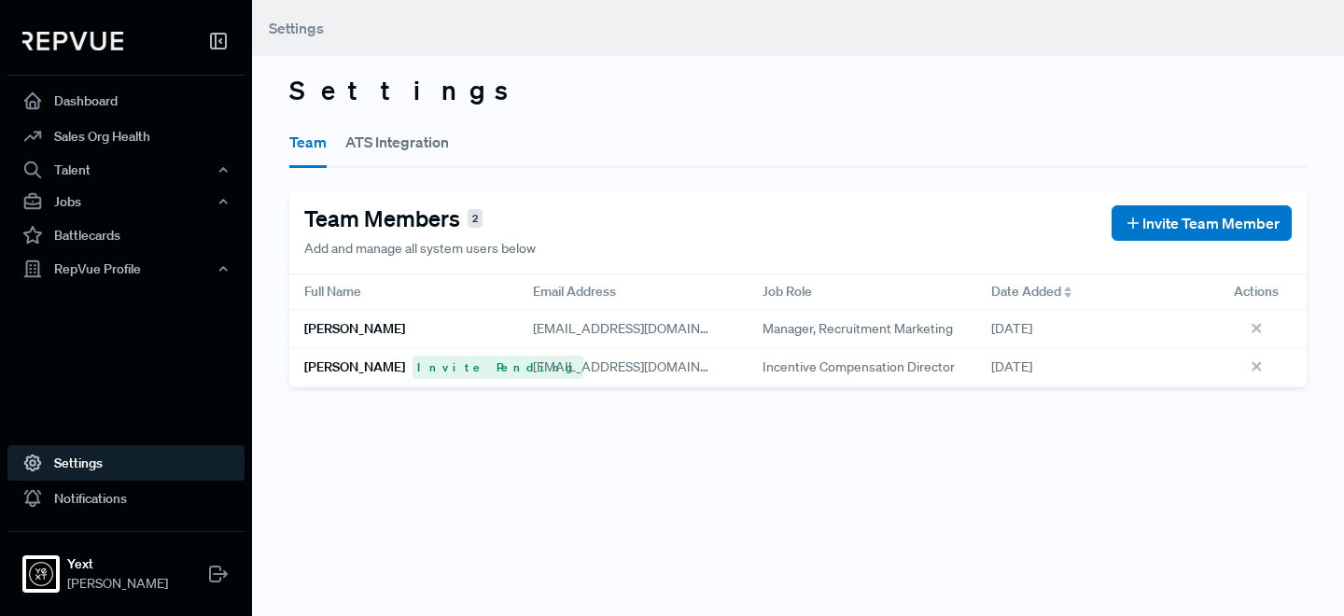  What do you see at coordinates (126, 101) in the screenshot?
I see `a: Dashboard` at bounding box center [126, 101].